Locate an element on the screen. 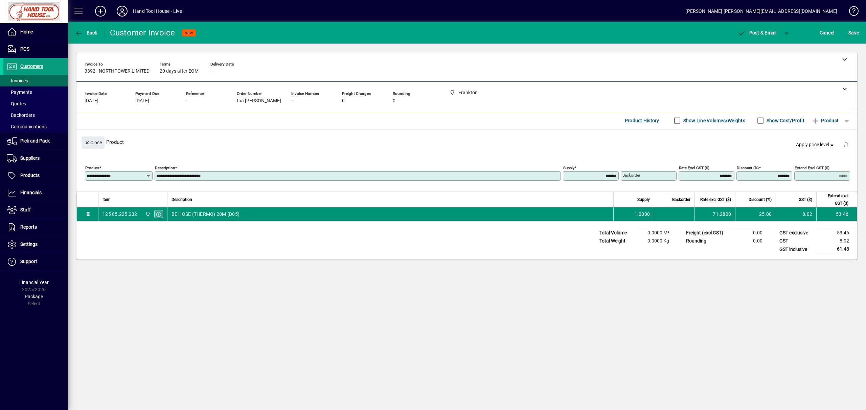 This screenshot has height=410, width=866. span: Description is located at coordinates (182, 200).